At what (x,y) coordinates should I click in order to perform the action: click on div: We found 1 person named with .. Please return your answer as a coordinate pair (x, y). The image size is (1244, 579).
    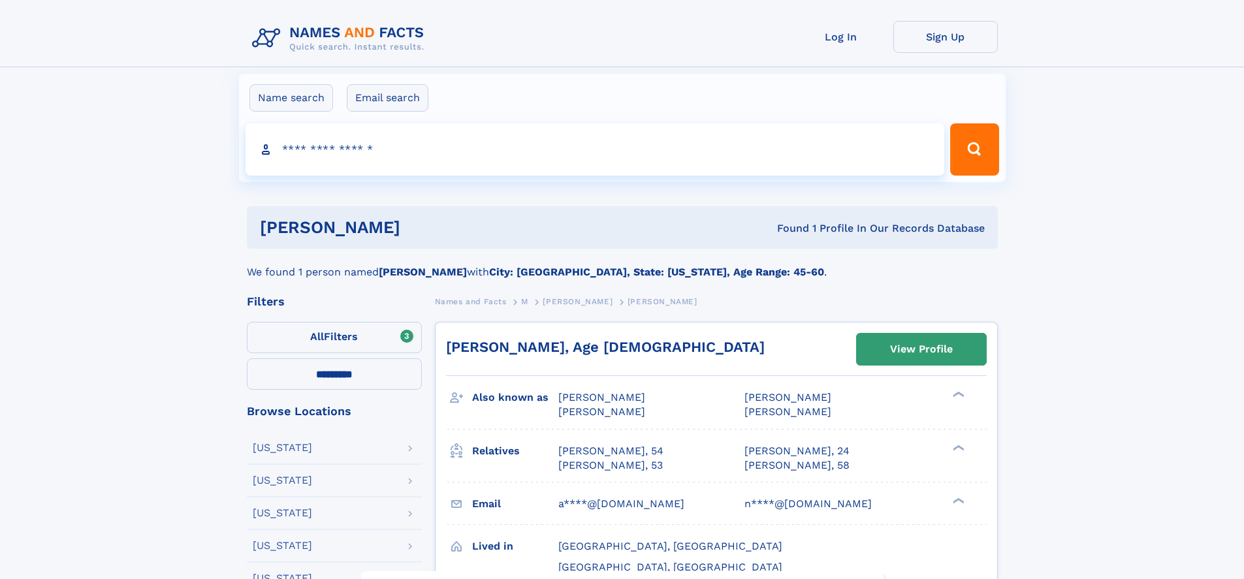
    Looking at the image, I should click on (622, 264).